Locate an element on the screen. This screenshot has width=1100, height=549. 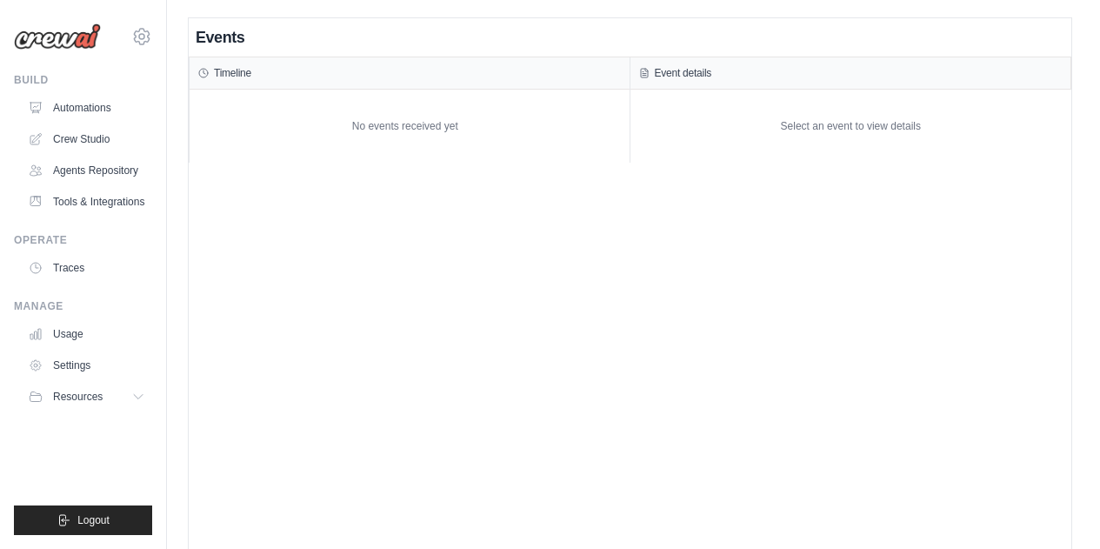
div: Manage is located at coordinates (83, 306).